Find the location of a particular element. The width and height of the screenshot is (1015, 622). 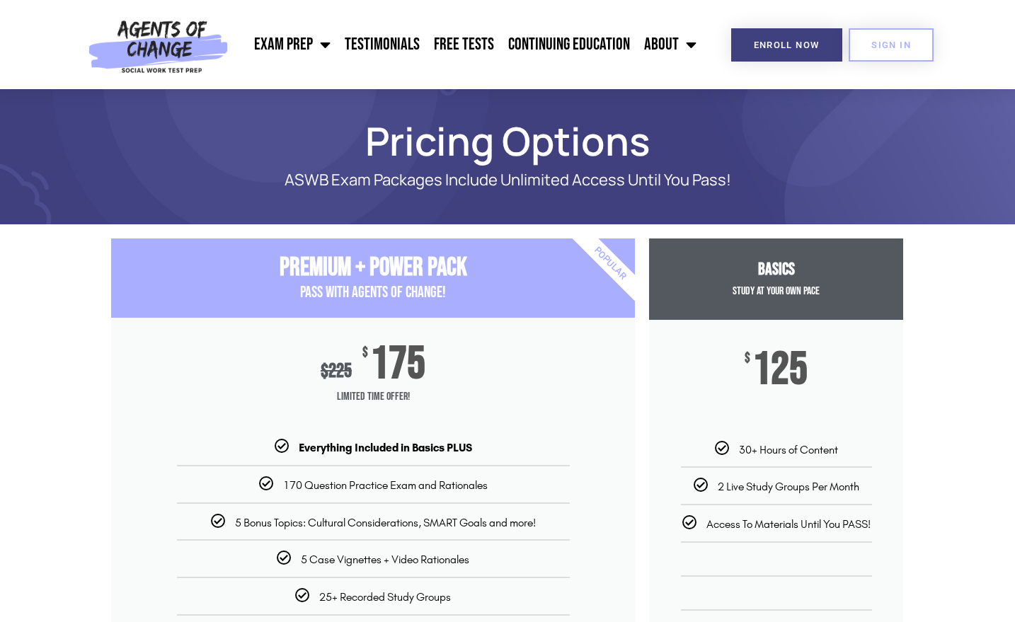

a: Free Tests is located at coordinates (464, 45).